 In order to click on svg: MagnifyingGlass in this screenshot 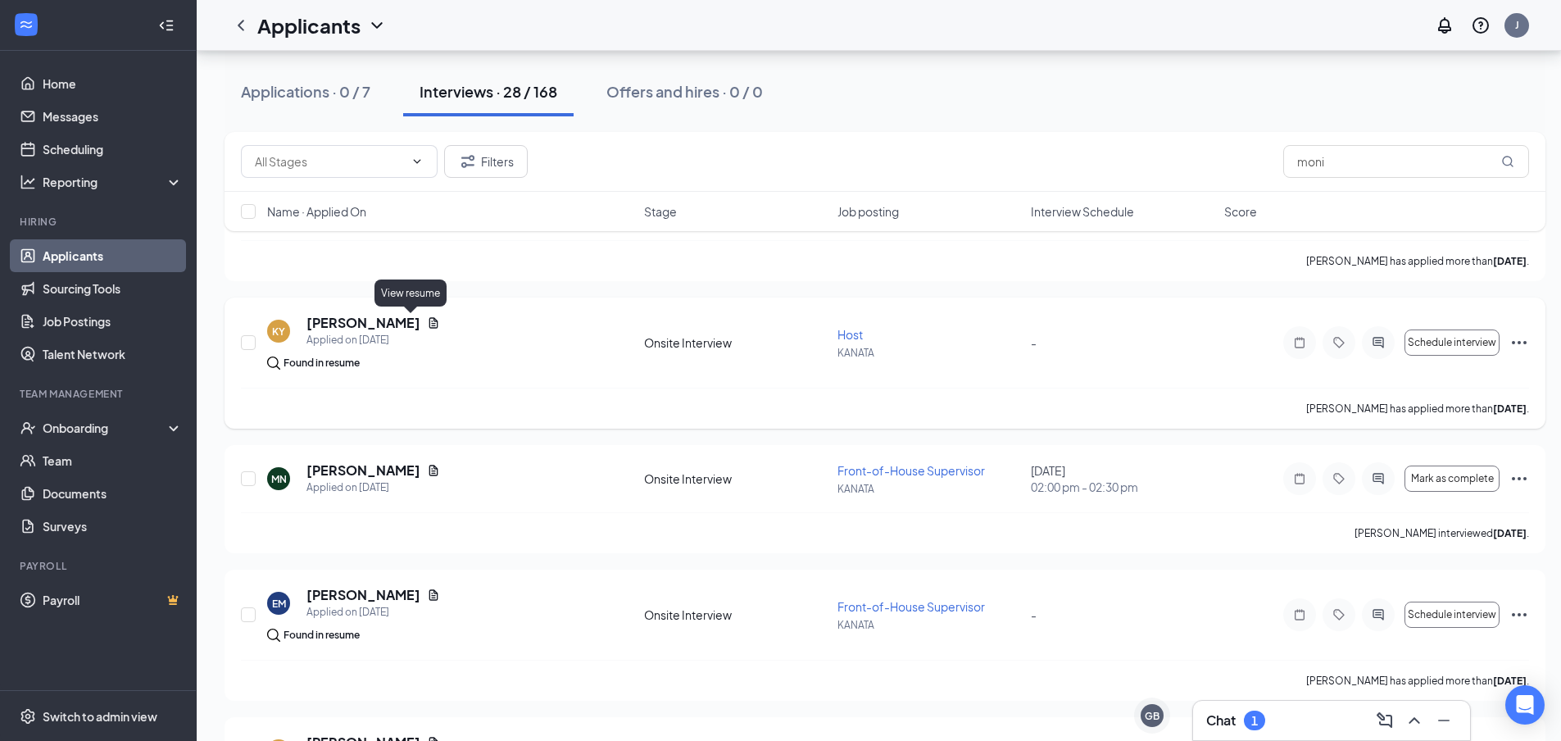, I will do `click(1508, 161)`.